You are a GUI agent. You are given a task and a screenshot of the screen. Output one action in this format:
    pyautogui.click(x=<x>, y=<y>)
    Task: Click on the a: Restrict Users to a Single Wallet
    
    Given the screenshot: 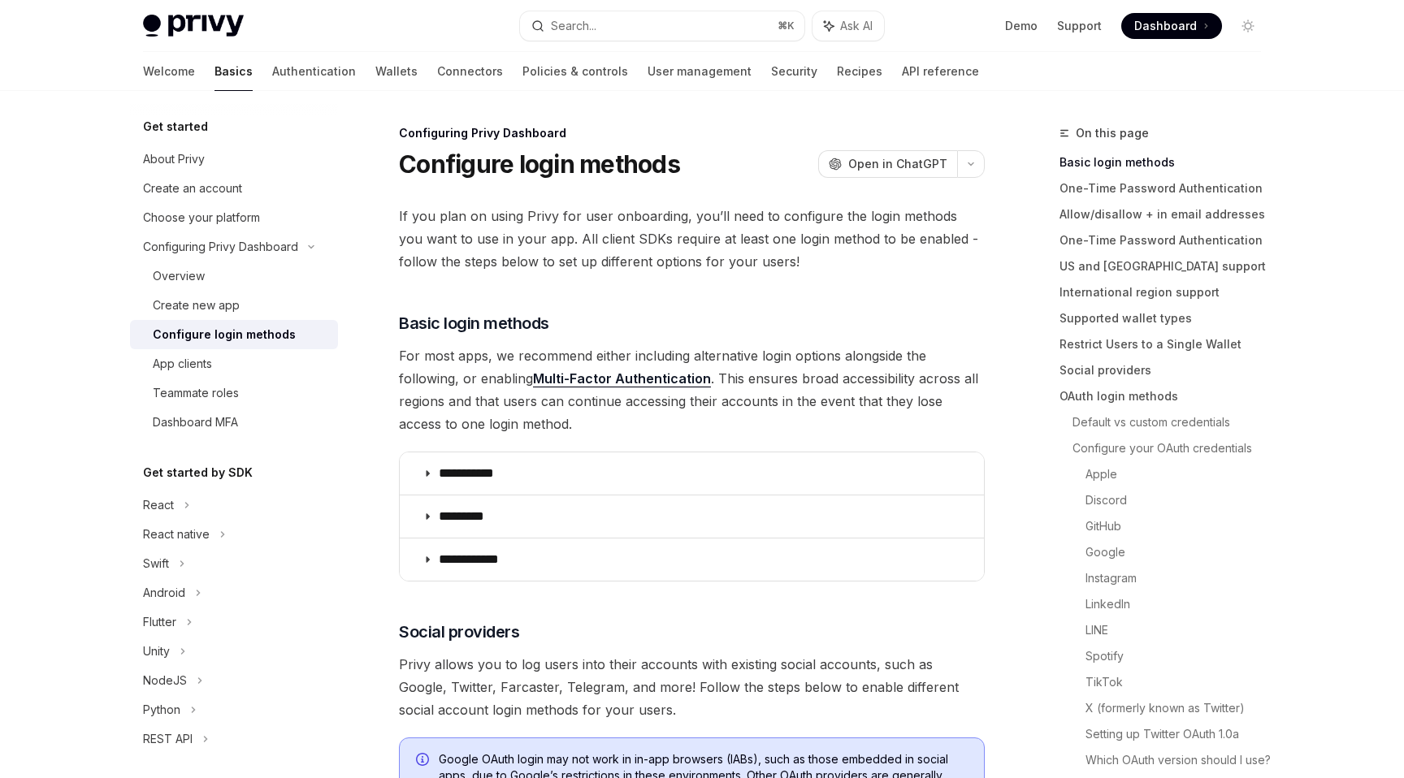 What is the action you would take?
    pyautogui.click(x=1166, y=344)
    